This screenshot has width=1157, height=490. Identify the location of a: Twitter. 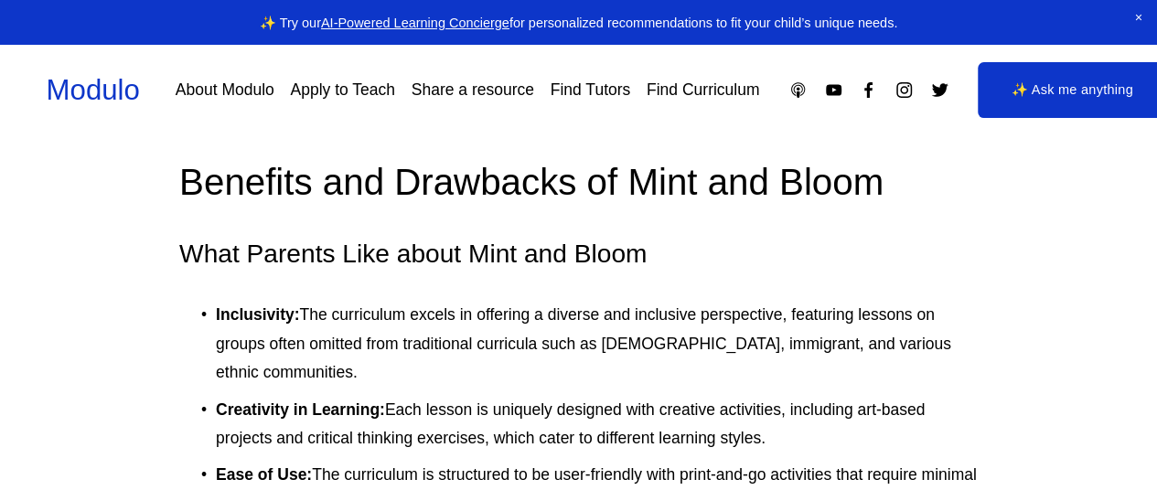
(939, 90).